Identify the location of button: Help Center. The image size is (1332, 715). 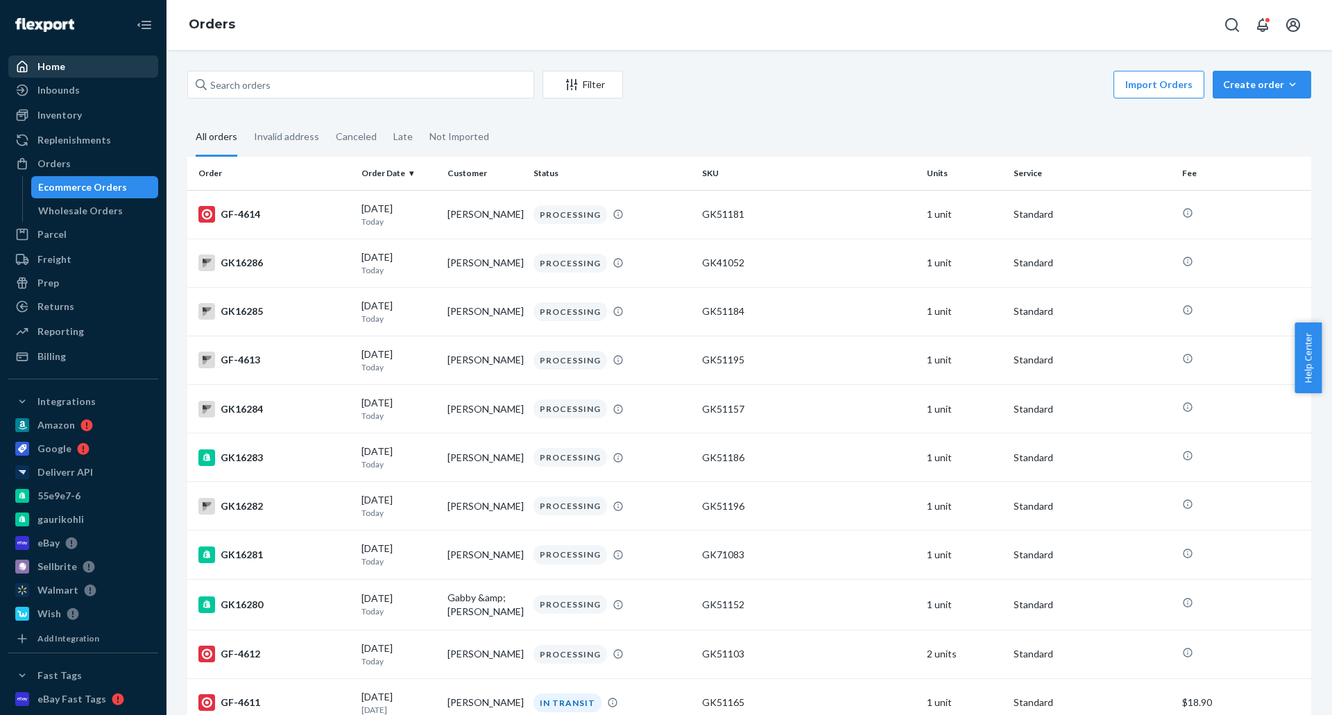
(1308, 358).